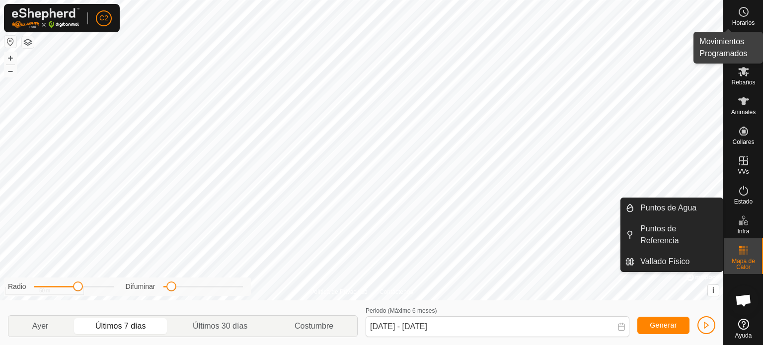  Describe the element at coordinates (672, 235) in the screenshot. I see `li: Puntos de Referencia` at that location.